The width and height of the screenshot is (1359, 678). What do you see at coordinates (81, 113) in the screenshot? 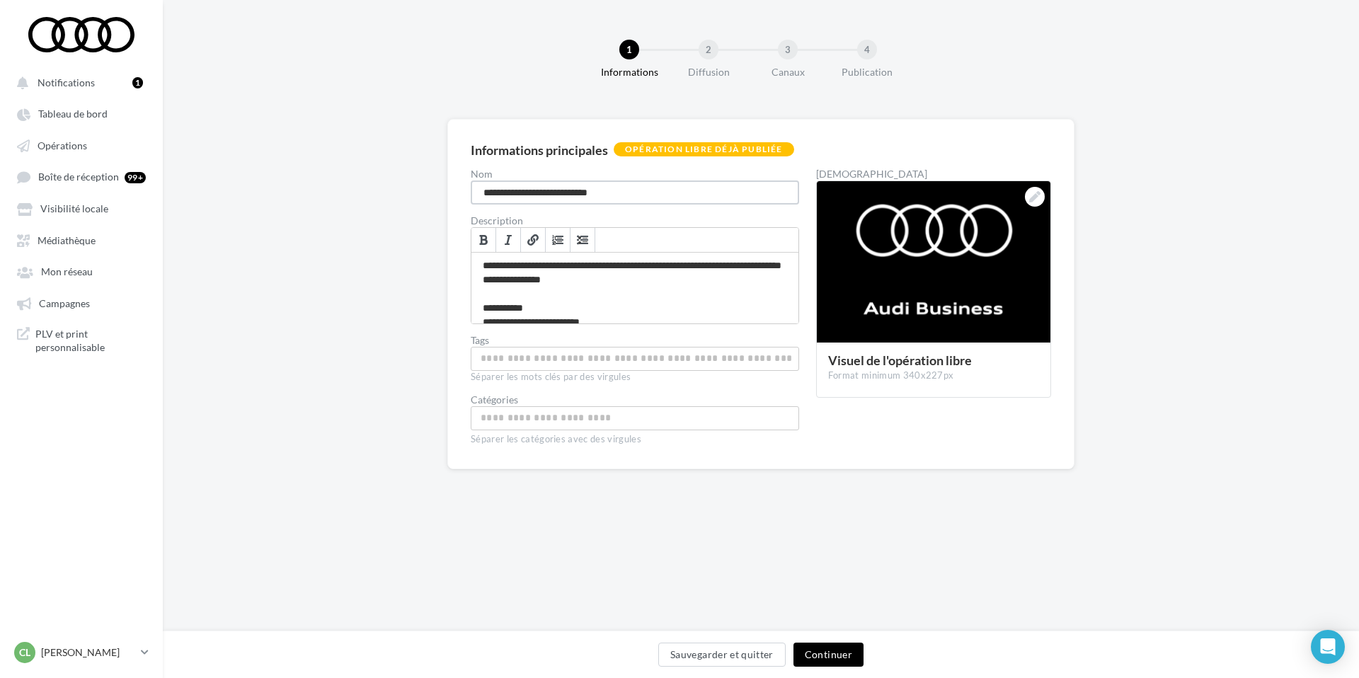
I see `a: Tableau de bord` at bounding box center [81, 113].